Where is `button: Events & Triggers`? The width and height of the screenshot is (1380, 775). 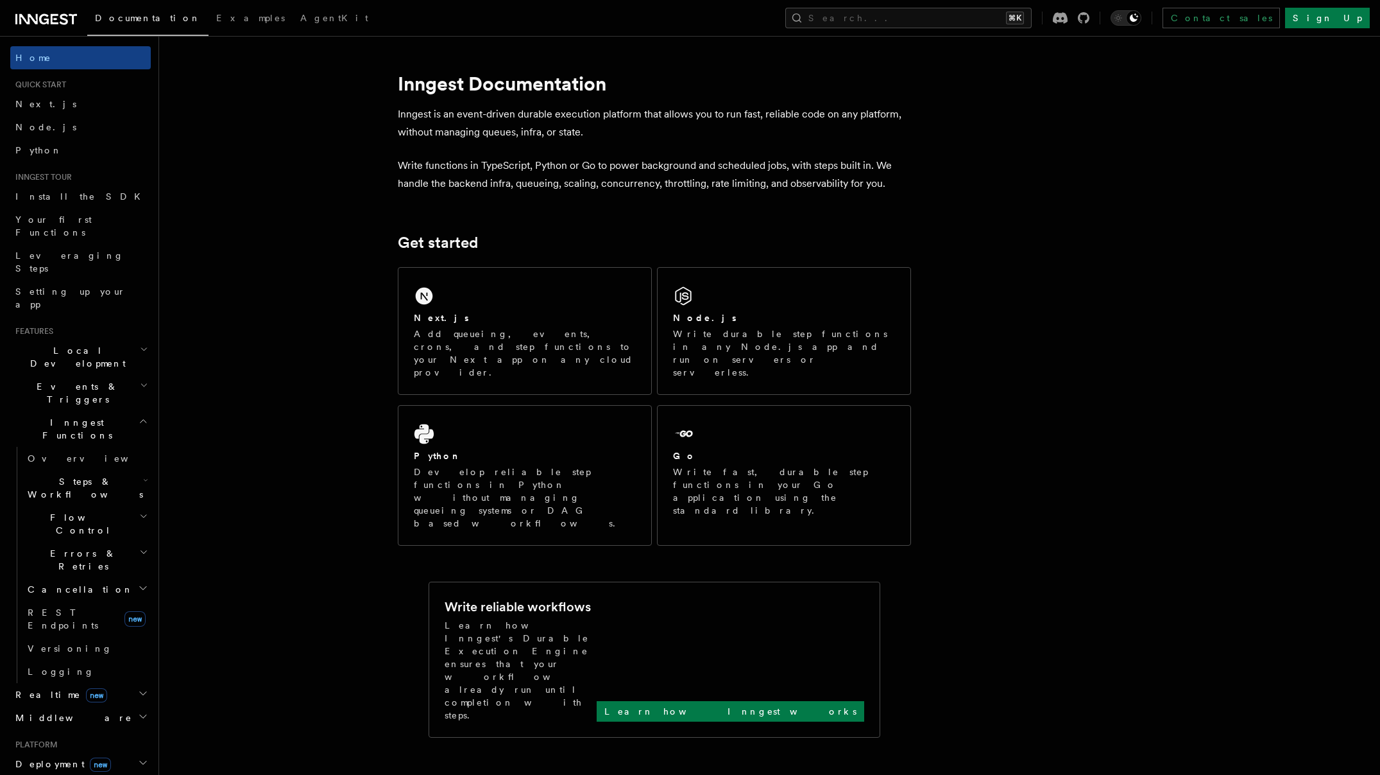
button: Events & Triggers is located at coordinates (80, 393).